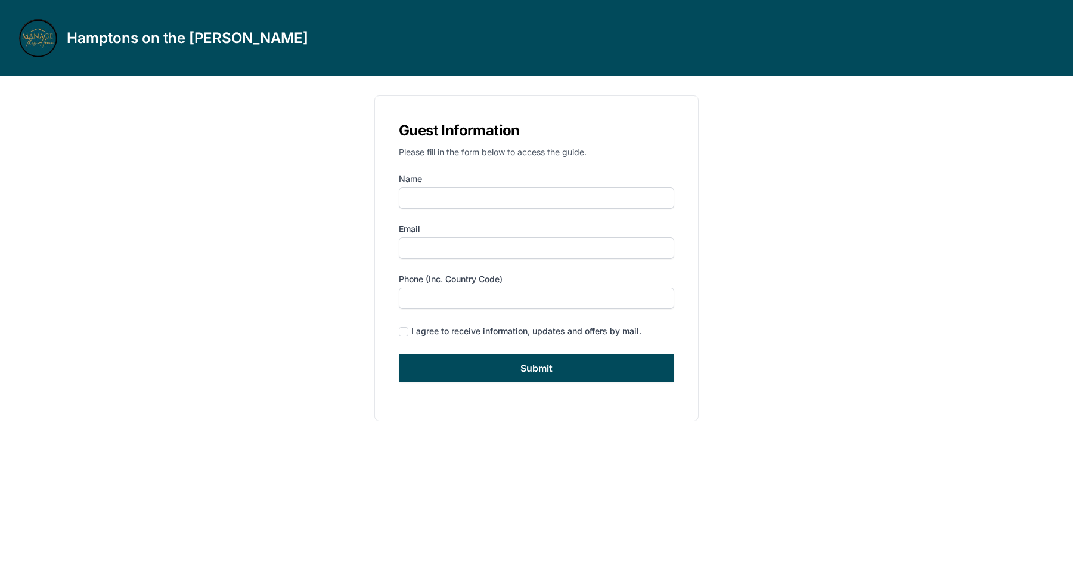 This screenshot has width=1073, height=562. Describe the element at coordinates (537, 368) in the screenshot. I see `input: Submit` at that location.